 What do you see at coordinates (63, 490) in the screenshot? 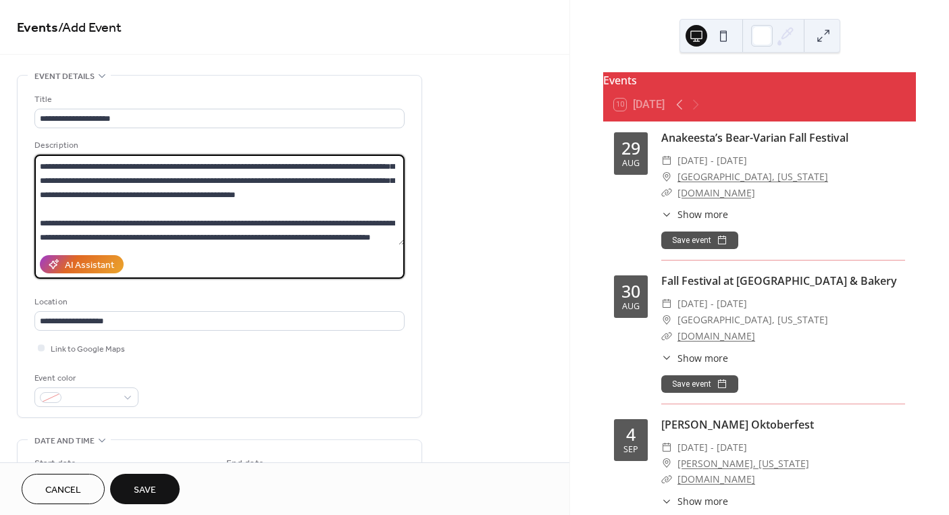
I see `span: Cancel` at bounding box center [63, 490].